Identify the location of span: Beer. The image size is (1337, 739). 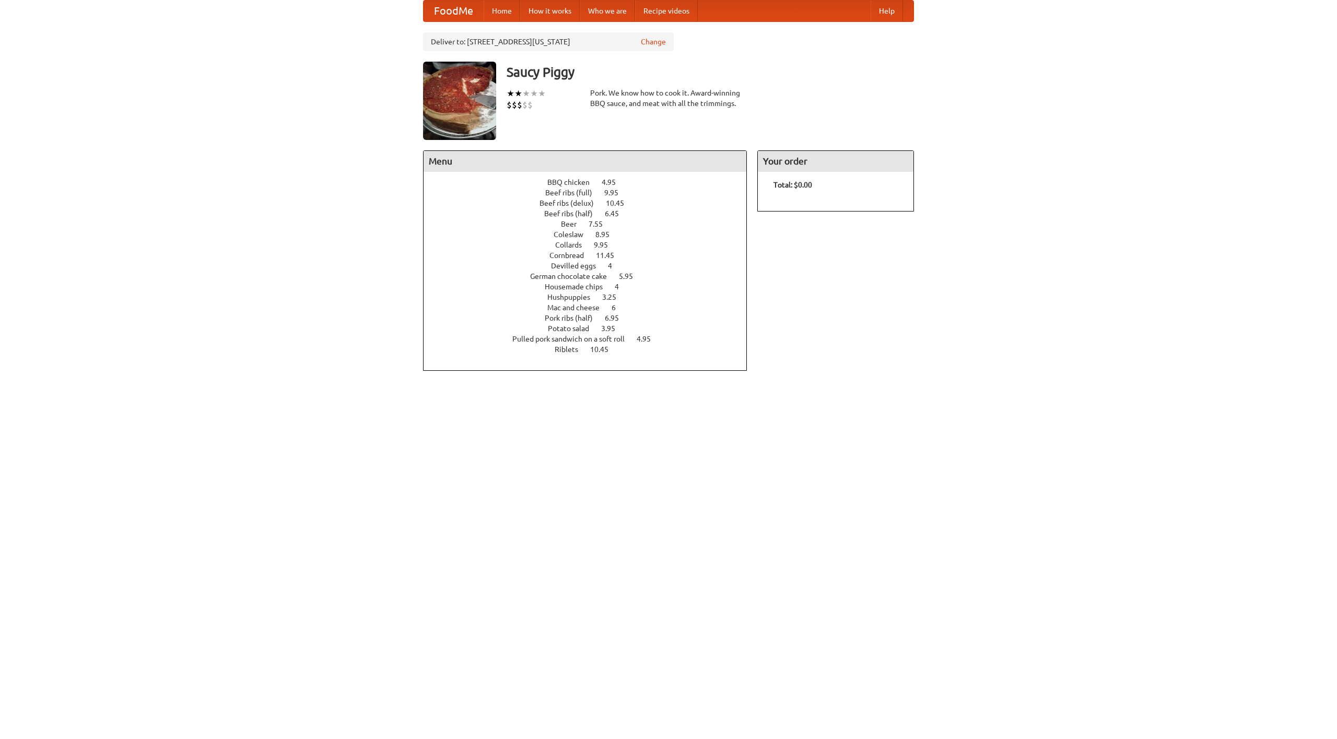
(574, 224).